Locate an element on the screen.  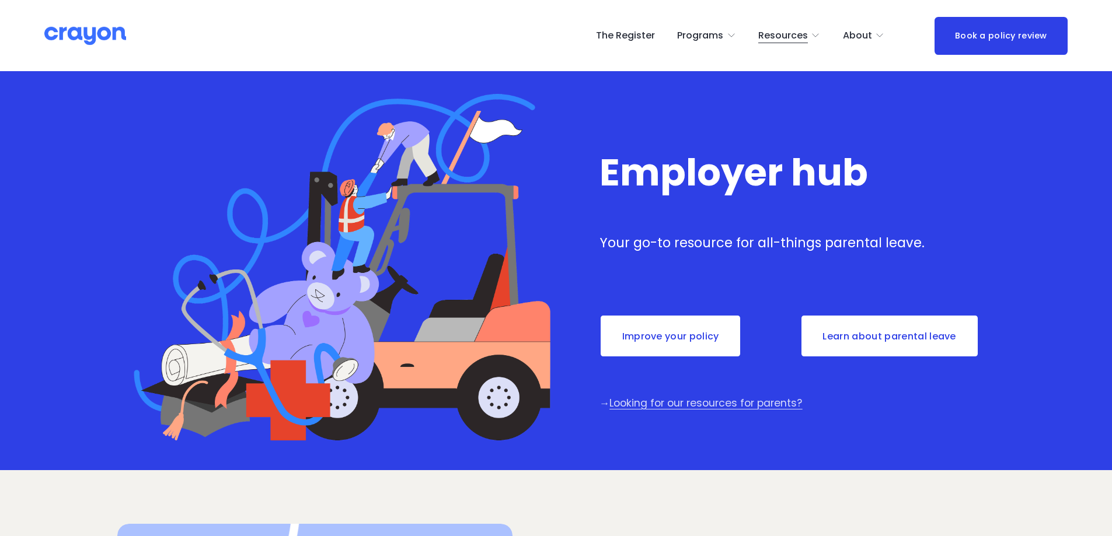
span: Programs is located at coordinates (700, 36).